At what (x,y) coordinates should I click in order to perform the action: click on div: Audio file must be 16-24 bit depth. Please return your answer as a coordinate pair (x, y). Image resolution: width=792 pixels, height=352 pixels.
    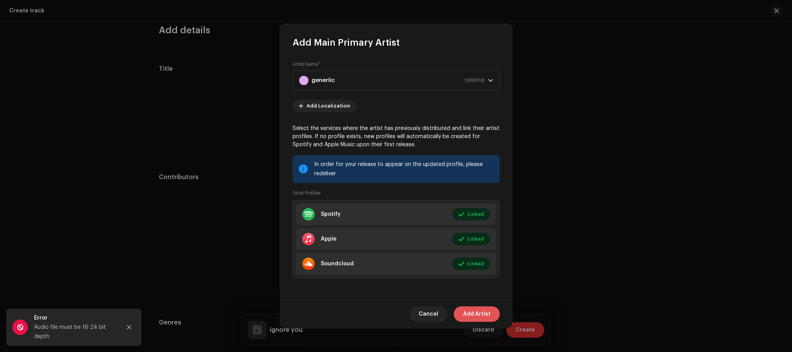
    Looking at the image, I should click on (75, 332).